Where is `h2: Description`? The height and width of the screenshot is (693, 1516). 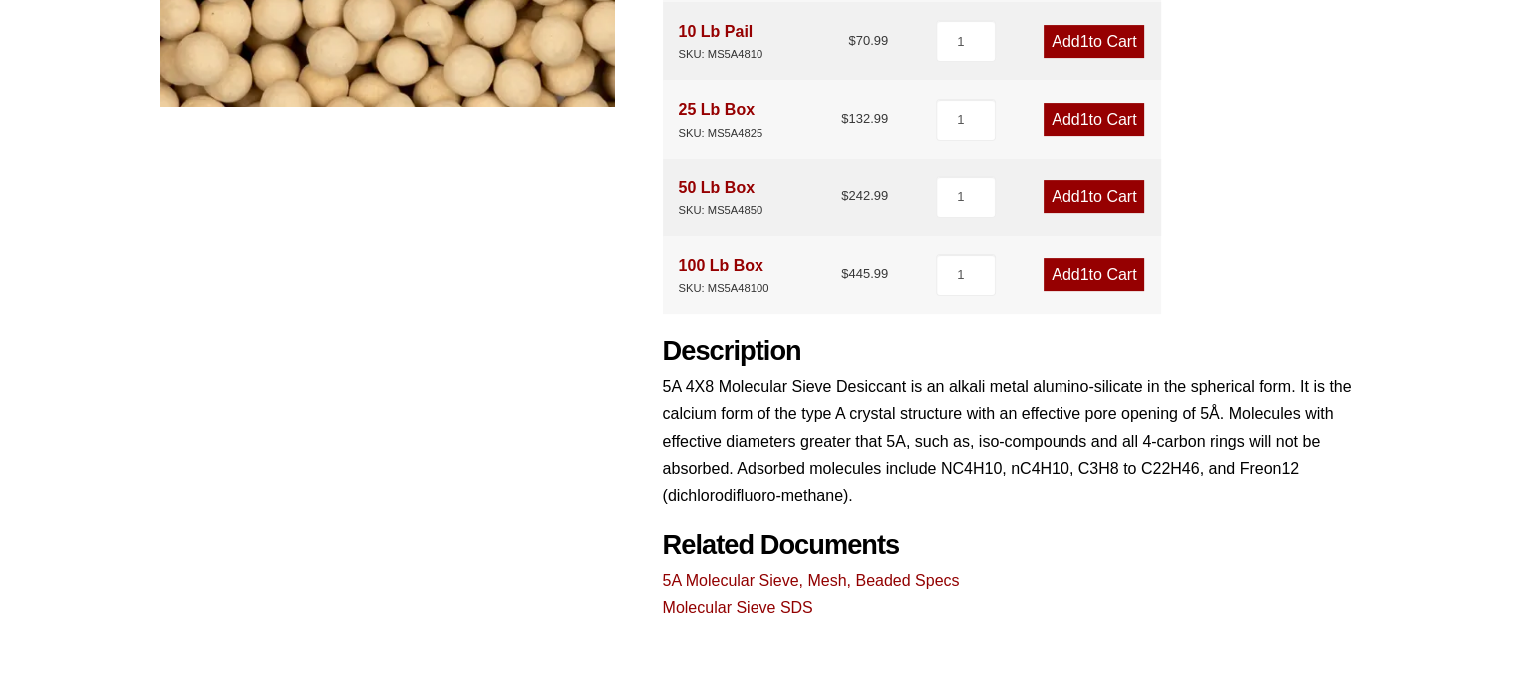 h2: Description is located at coordinates (1010, 351).